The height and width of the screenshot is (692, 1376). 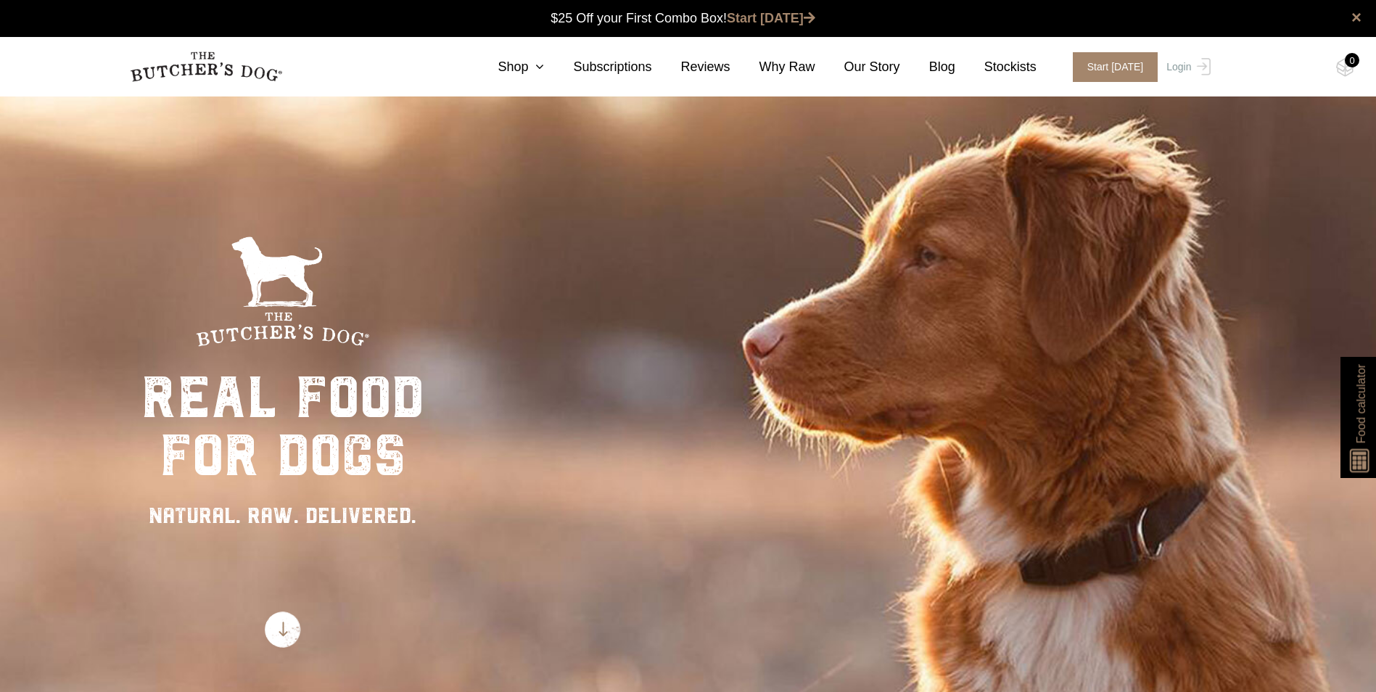 What do you see at coordinates (1345, 67) in the screenshot?
I see `img: TBD_Cart-Empty.png` at bounding box center [1345, 67].